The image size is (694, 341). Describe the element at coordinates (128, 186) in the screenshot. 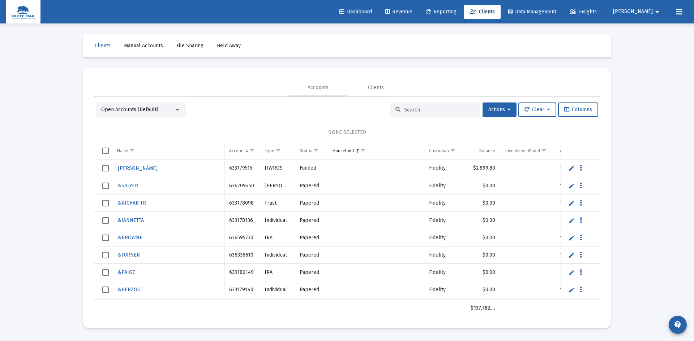

I see `a: &SALYER` at that location.